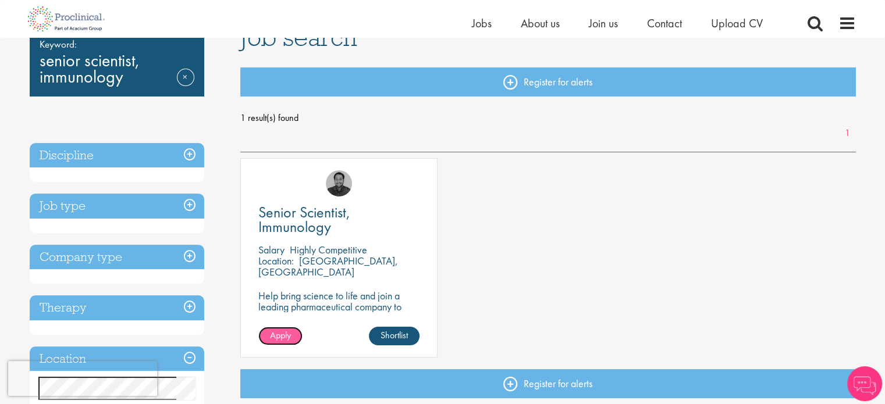  Describe the element at coordinates (847, 133) in the screenshot. I see `a: 1` at that location.